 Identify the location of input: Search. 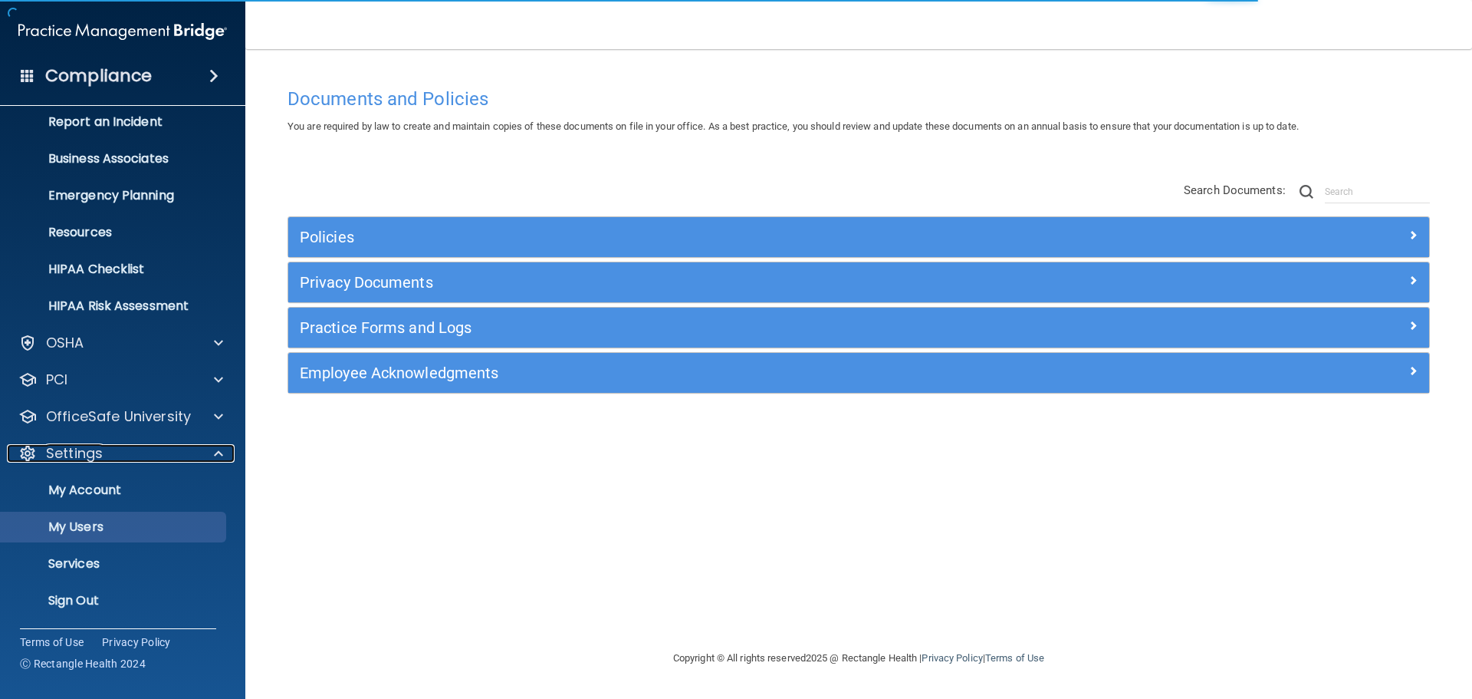
(1377, 192).